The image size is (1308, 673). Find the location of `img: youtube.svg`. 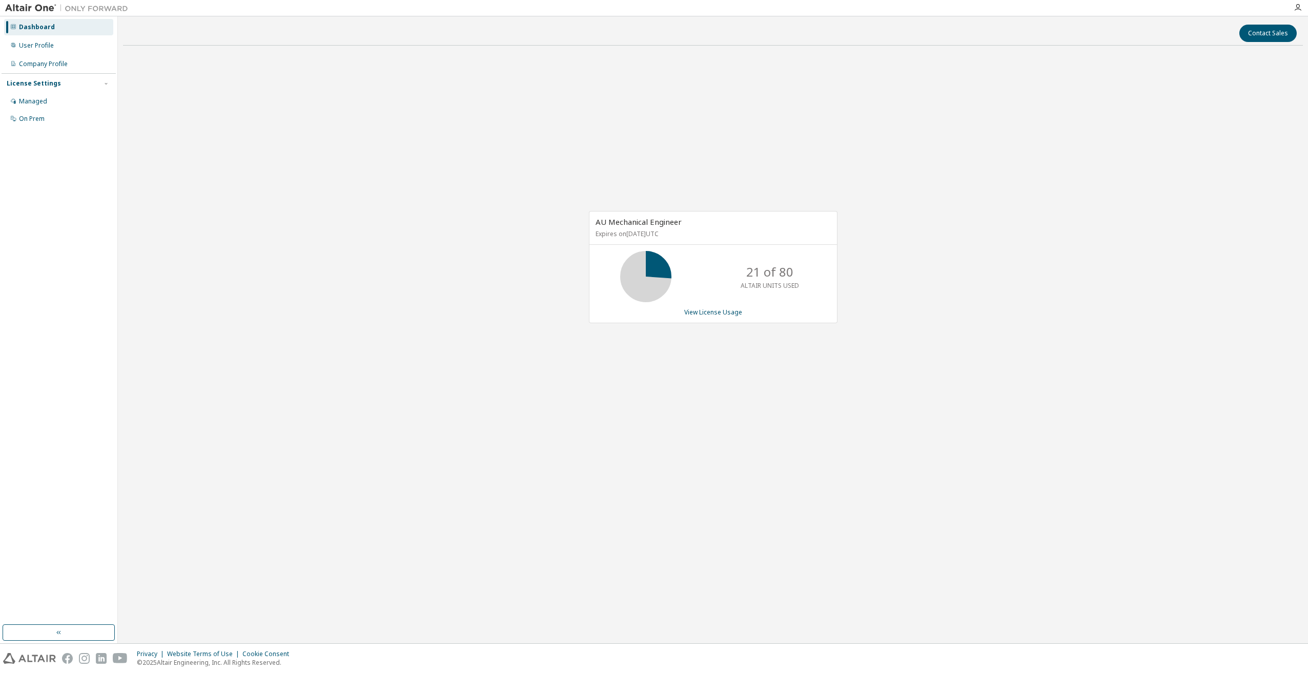

img: youtube.svg is located at coordinates (120, 658).